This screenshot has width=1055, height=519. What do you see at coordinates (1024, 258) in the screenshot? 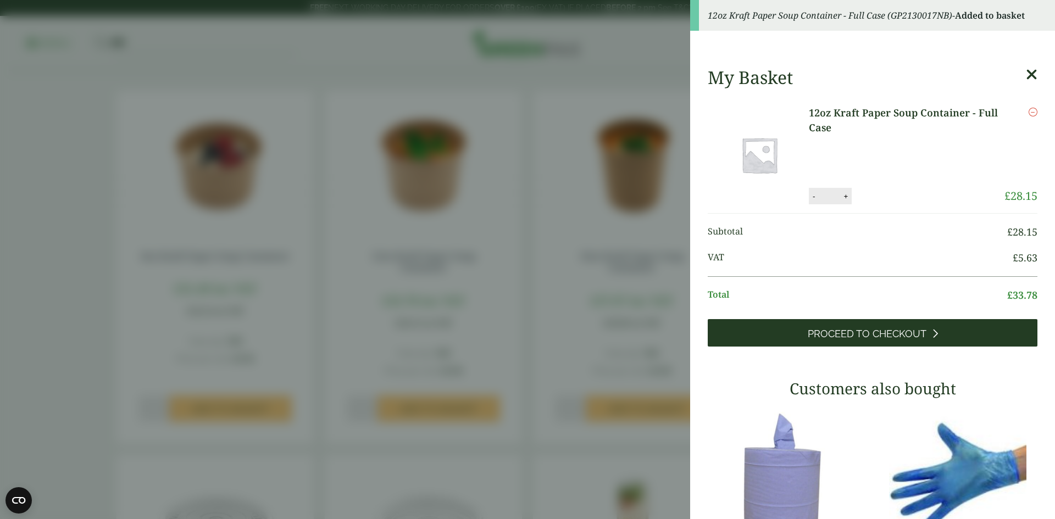
I see `bdi: 5.63` at bounding box center [1024, 258].